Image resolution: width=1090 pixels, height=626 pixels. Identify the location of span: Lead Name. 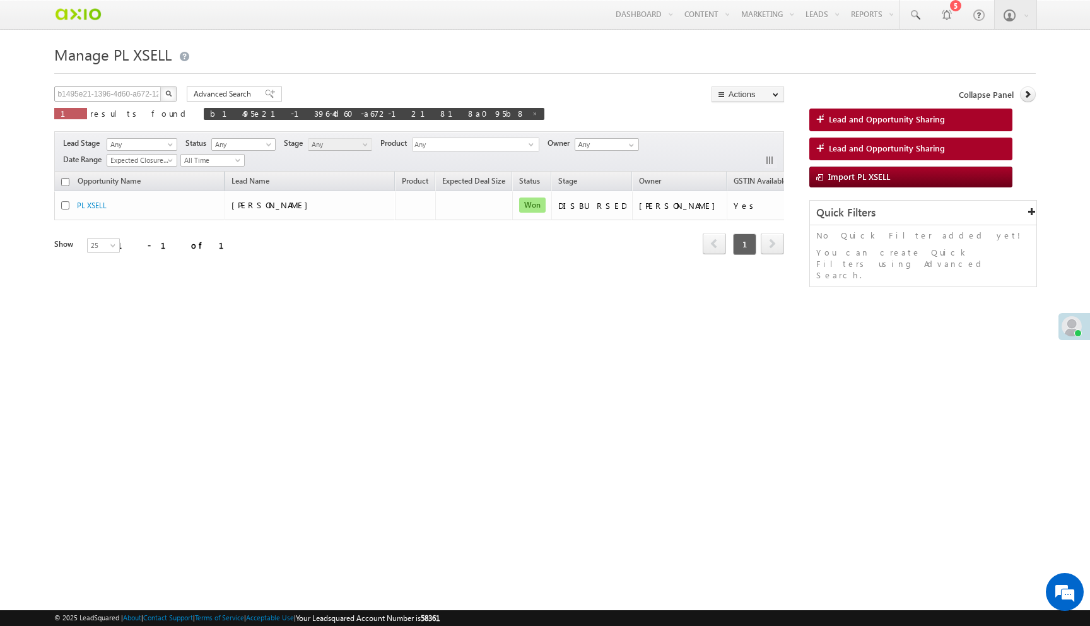
(250, 182).